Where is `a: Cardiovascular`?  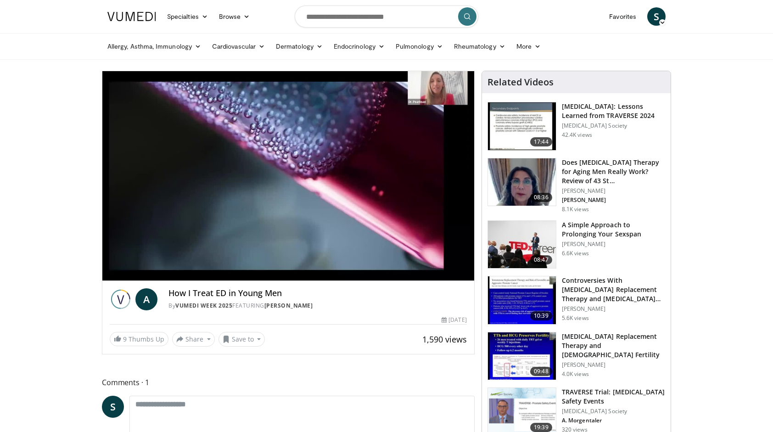
a: Cardiovascular is located at coordinates (238, 46).